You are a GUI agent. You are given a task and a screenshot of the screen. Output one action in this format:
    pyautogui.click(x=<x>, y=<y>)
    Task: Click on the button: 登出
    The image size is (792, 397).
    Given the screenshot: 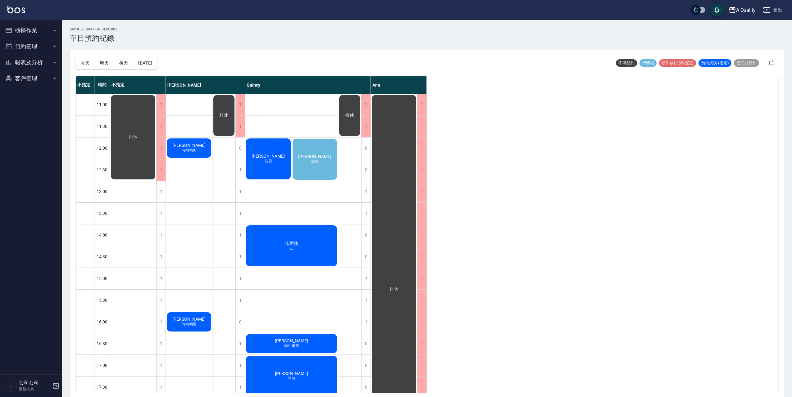 What is the action you would take?
    pyautogui.click(x=773, y=10)
    